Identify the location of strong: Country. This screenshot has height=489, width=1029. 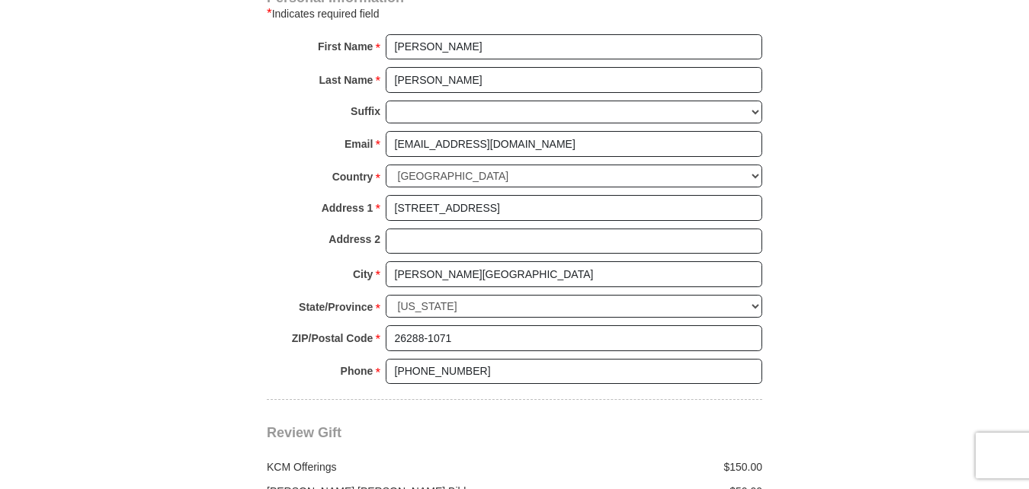
(353, 177).